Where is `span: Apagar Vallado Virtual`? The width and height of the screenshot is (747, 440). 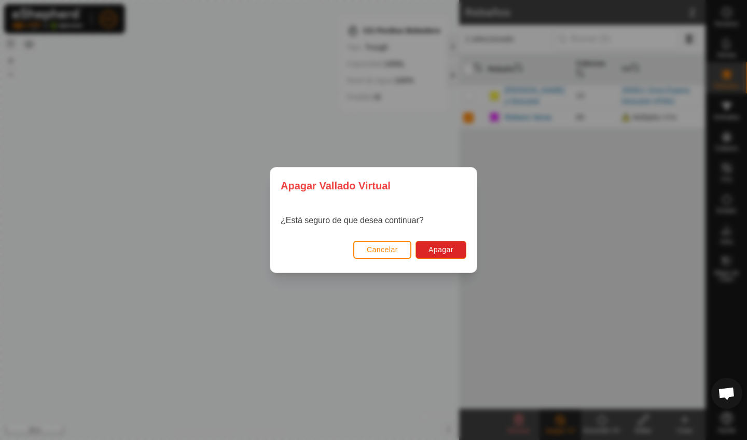
span: Apagar Vallado Virtual is located at coordinates (335, 186).